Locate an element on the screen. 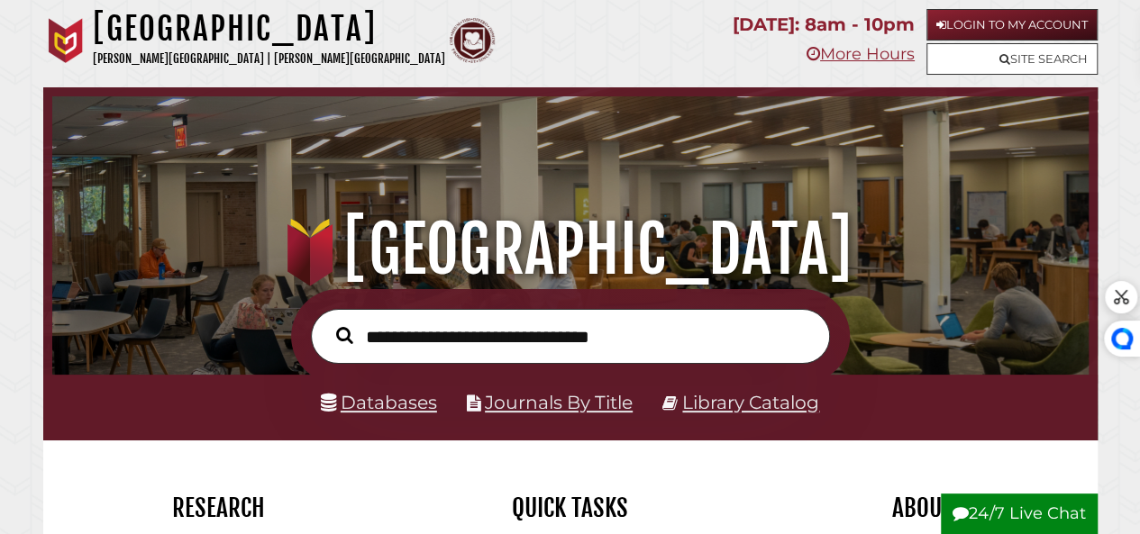  h2: Research is located at coordinates (219, 508).